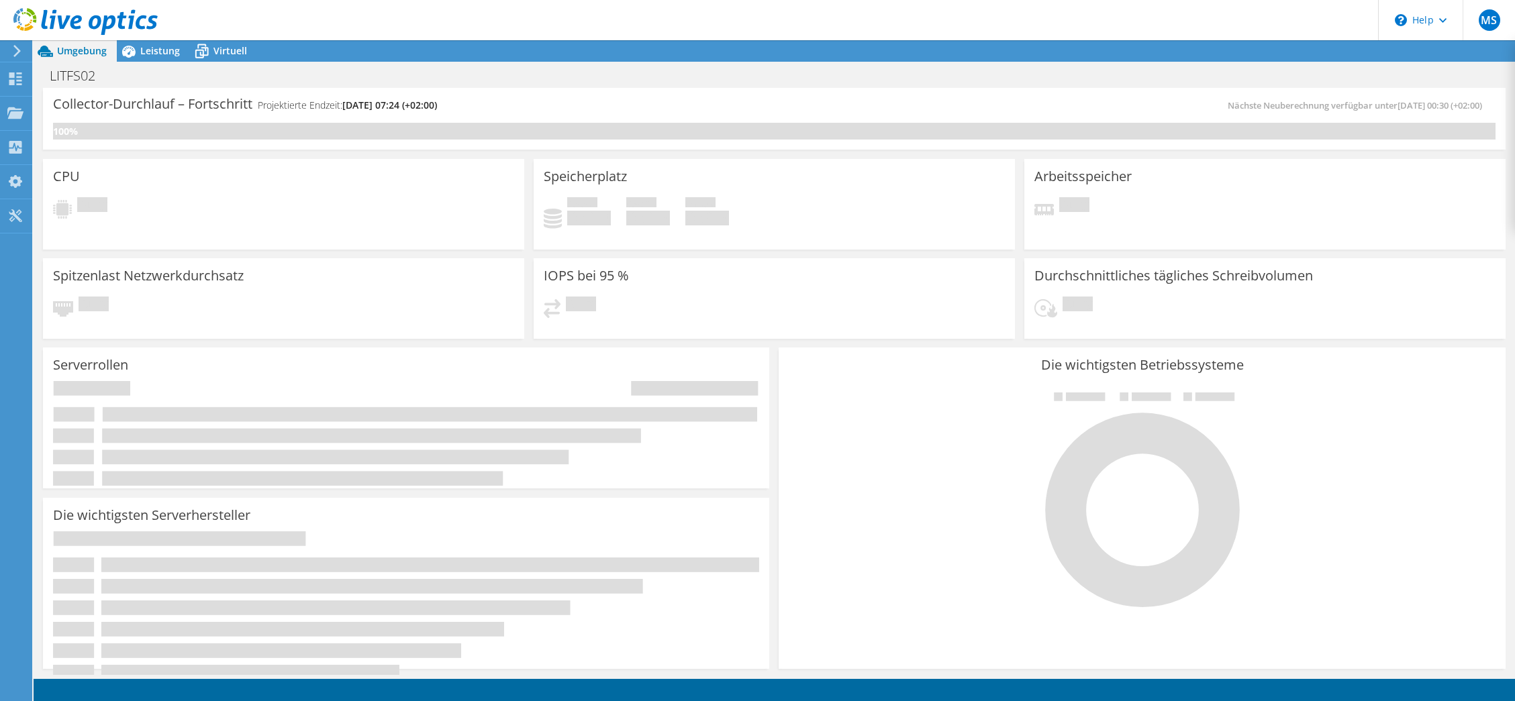  I want to click on span: Virtuell, so click(230, 50).